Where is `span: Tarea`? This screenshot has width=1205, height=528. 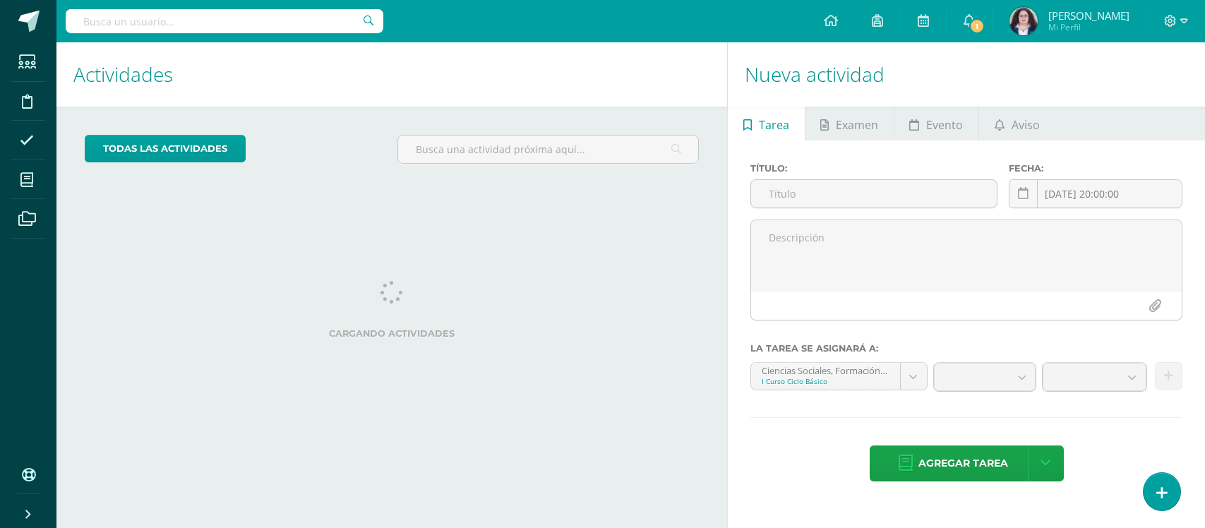
span: Tarea is located at coordinates (774, 125).